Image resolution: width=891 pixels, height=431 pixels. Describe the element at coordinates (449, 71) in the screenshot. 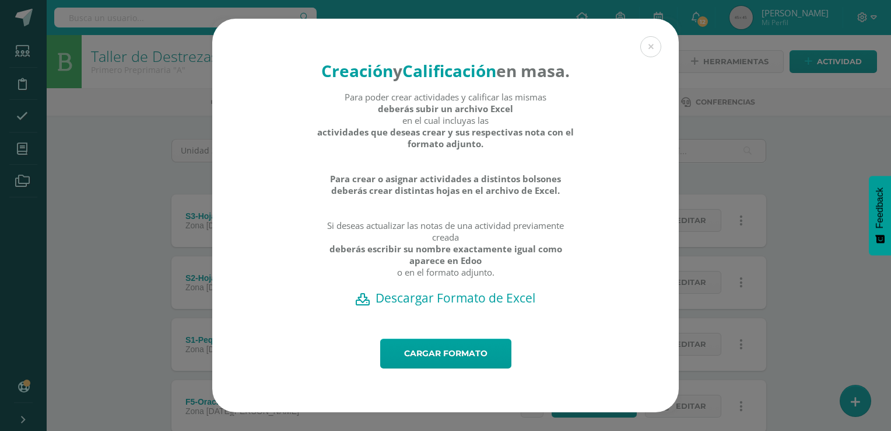

I see `strong: Calificación` at that location.